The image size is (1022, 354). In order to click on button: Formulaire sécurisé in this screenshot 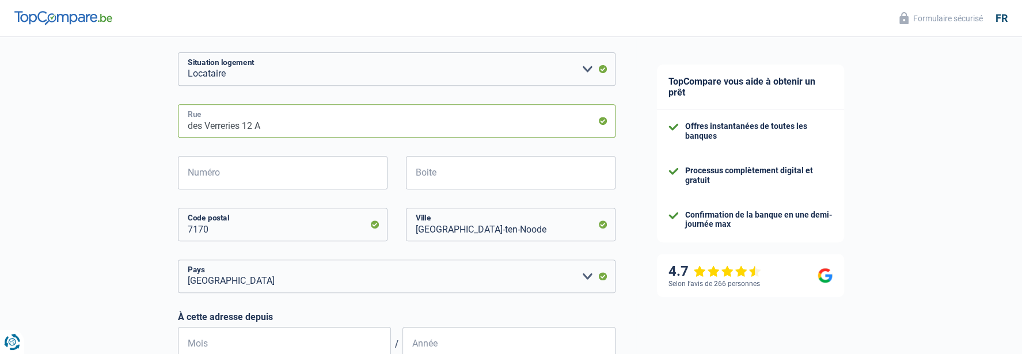, I will do `click(941, 18)`.